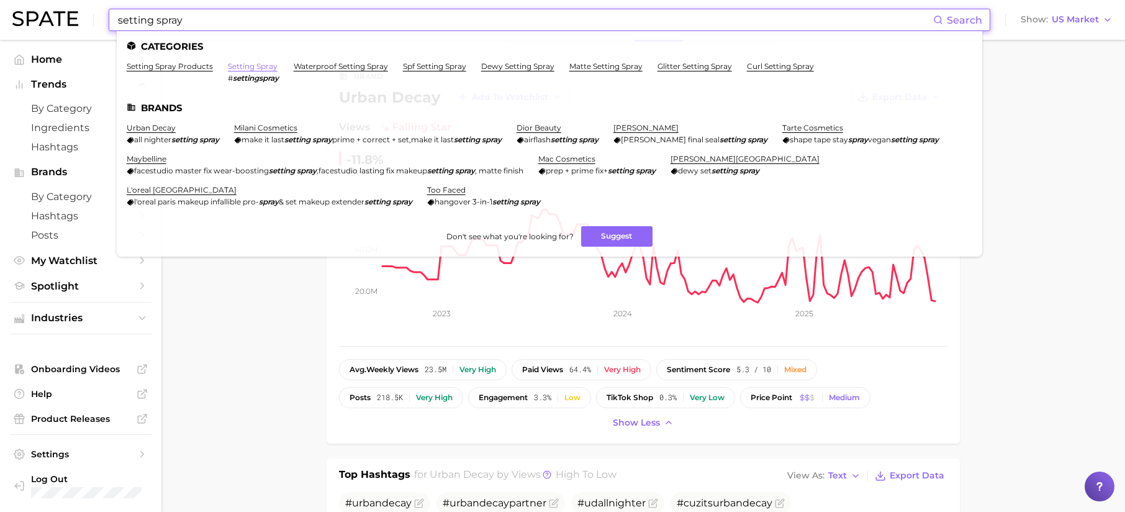 This screenshot has width=1125, height=512. I want to click on h1: Top Hashtags, so click(375, 476).